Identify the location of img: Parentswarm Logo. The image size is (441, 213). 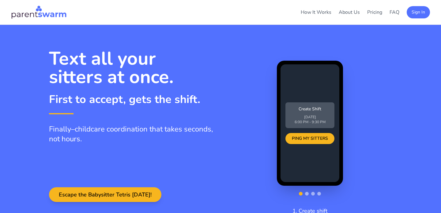
(39, 12).